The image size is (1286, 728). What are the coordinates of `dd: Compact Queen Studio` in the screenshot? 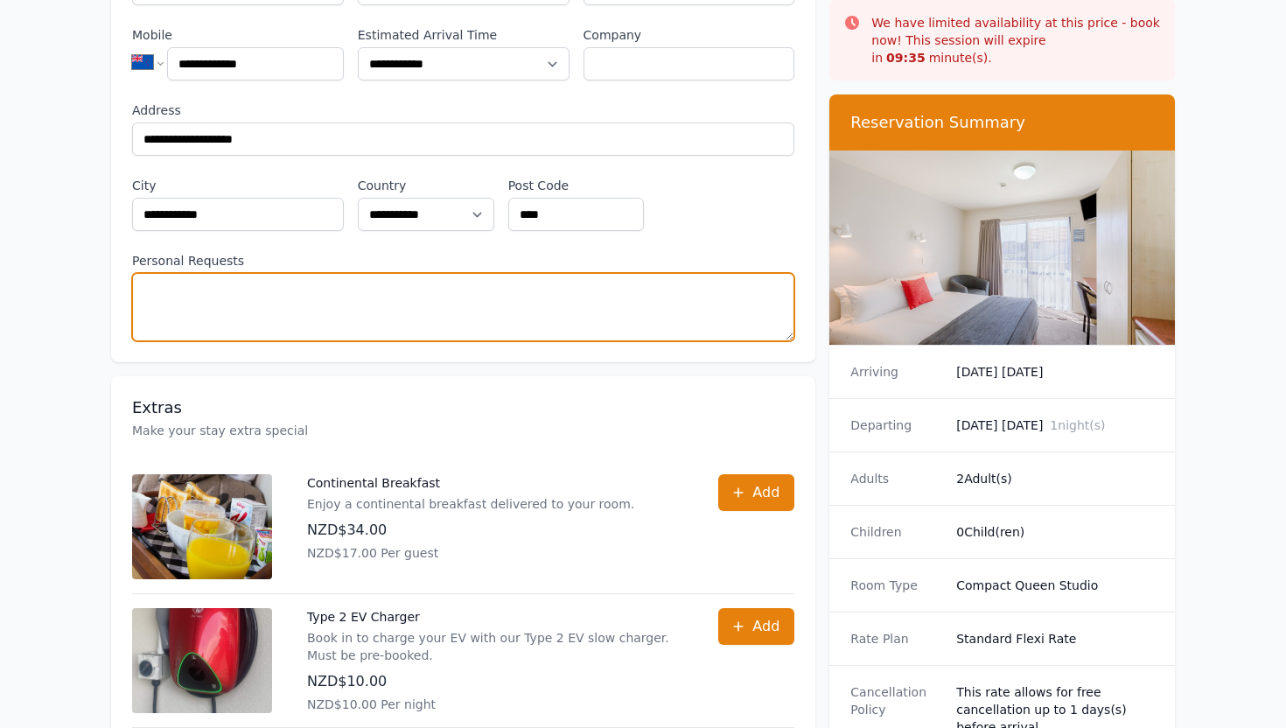 It's located at (1055, 585).